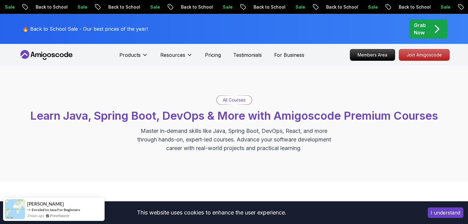 The width and height of the screenshot is (468, 224). I want to click on div: This website uses cookies to enhance the user experience., so click(211, 213).